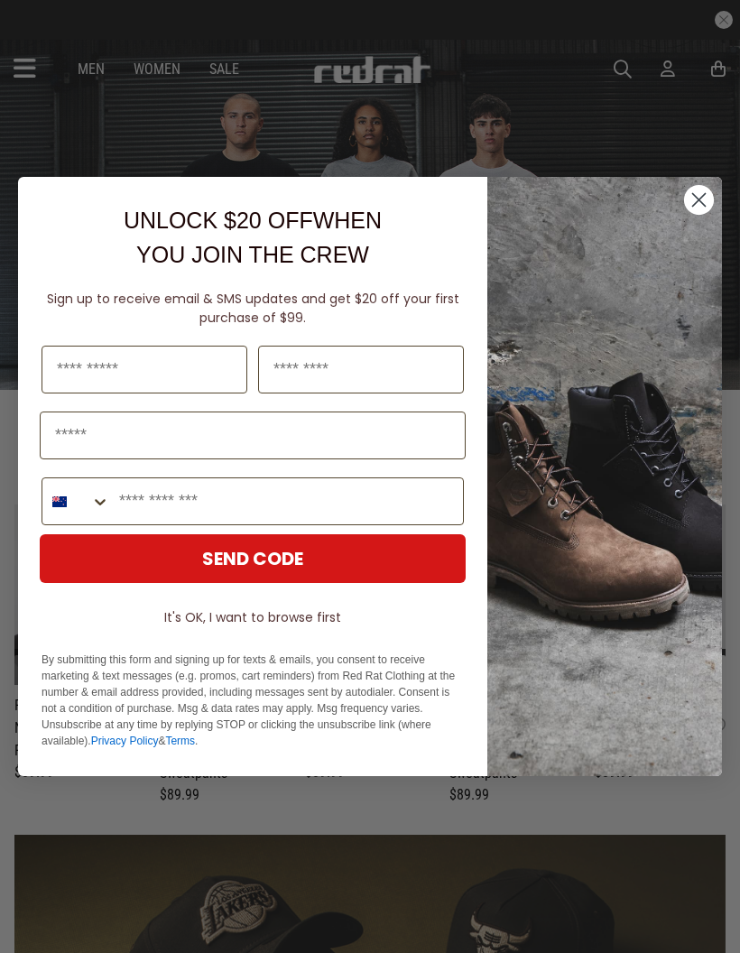 The height and width of the screenshot is (953, 740). I want to click on a: Terms, so click(180, 741).